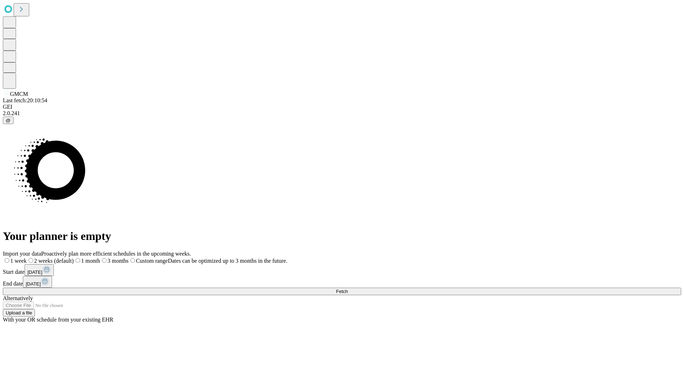 The width and height of the screenshot is (684, 385). What do you see at coordinates (133, 260) in the screenshot?
I see `input: Custom rangeDates can be optimized up to 3 months in the future.` at bounding box center [133, 260].